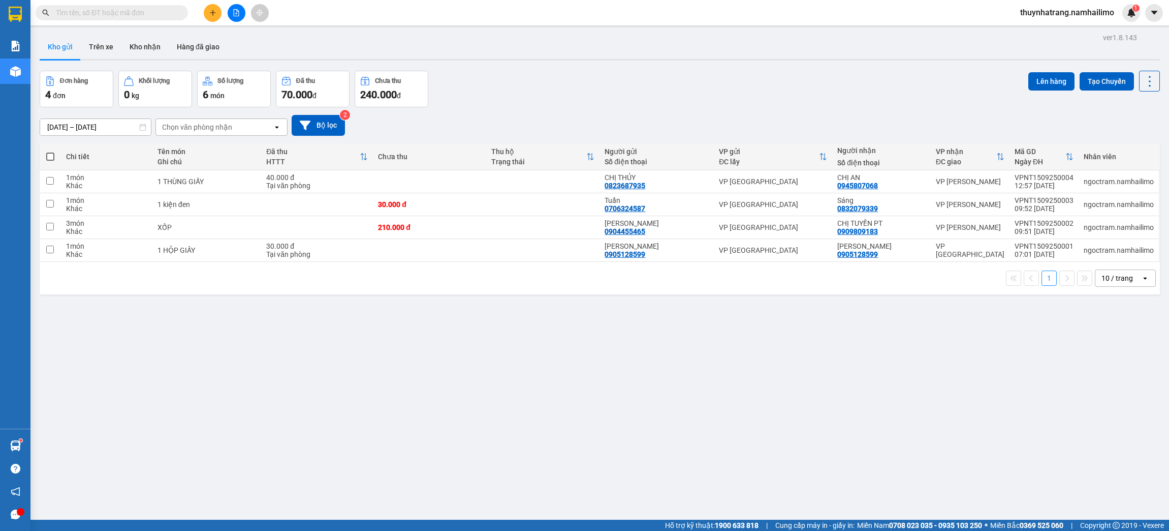 The image size is (1169, 531). I want to click on div: 0905128599, so click(625, 254).